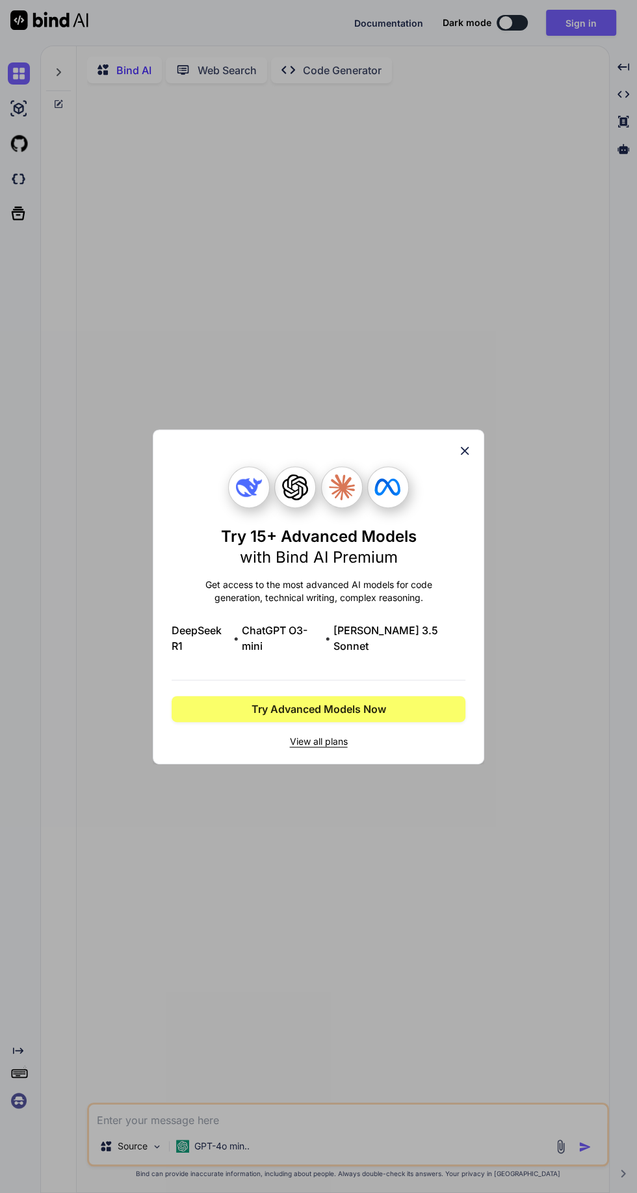  I want to click on span: View all plans, so click(319, 741).